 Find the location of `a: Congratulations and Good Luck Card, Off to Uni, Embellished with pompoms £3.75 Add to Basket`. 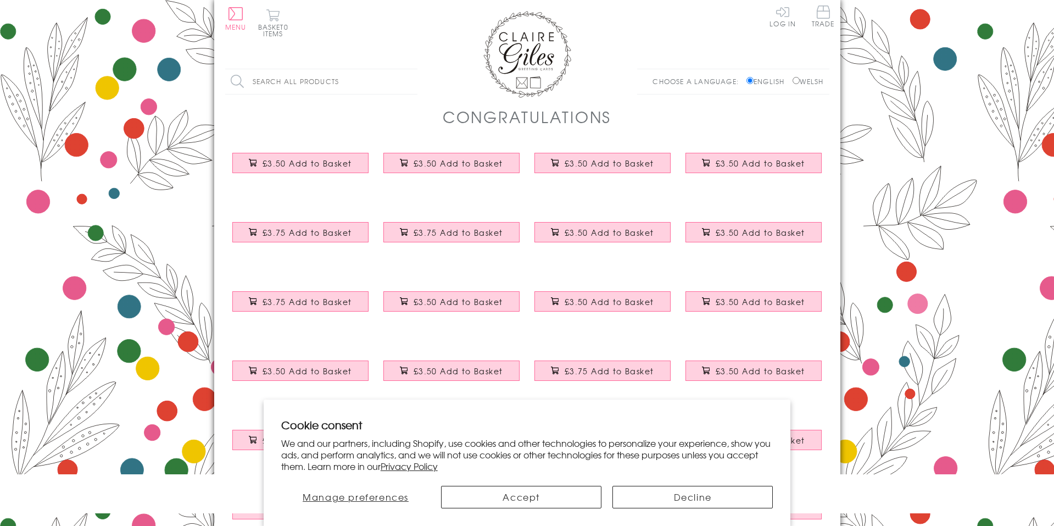

a: Congratulations and Good Luck Card, Off to Uni, Embellished with pompoms £3.75 Add to Basket is located at coordinates (300, 237).